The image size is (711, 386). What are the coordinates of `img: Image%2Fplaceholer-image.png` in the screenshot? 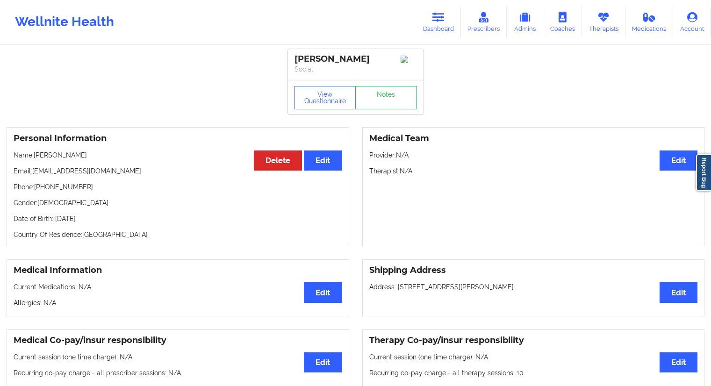 It's located at (409, 59).